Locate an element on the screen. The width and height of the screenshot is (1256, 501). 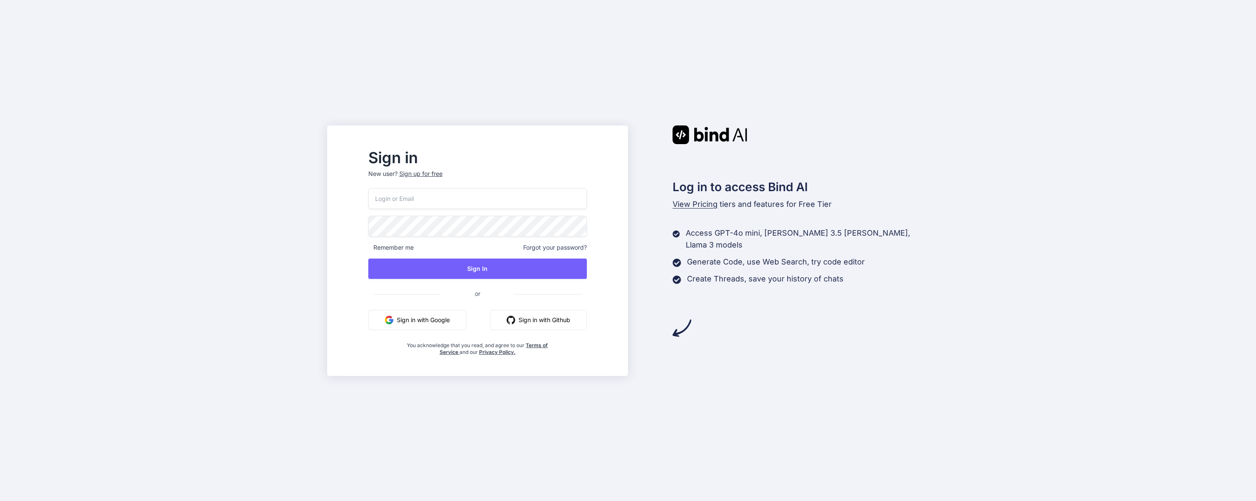
div: Sign up for free is located at coordinates (421, 174).